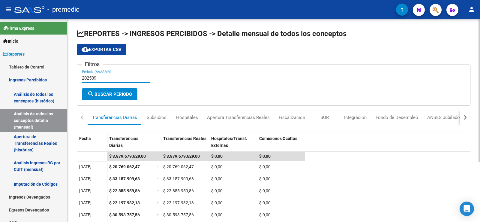 The height and width of the screenshot is (222, 480). What do you see at coordinates (281, 145) in the screenshot?
I see `datatable-header-cell: Comisiones Ocultas` at bounding box center [281, 145].